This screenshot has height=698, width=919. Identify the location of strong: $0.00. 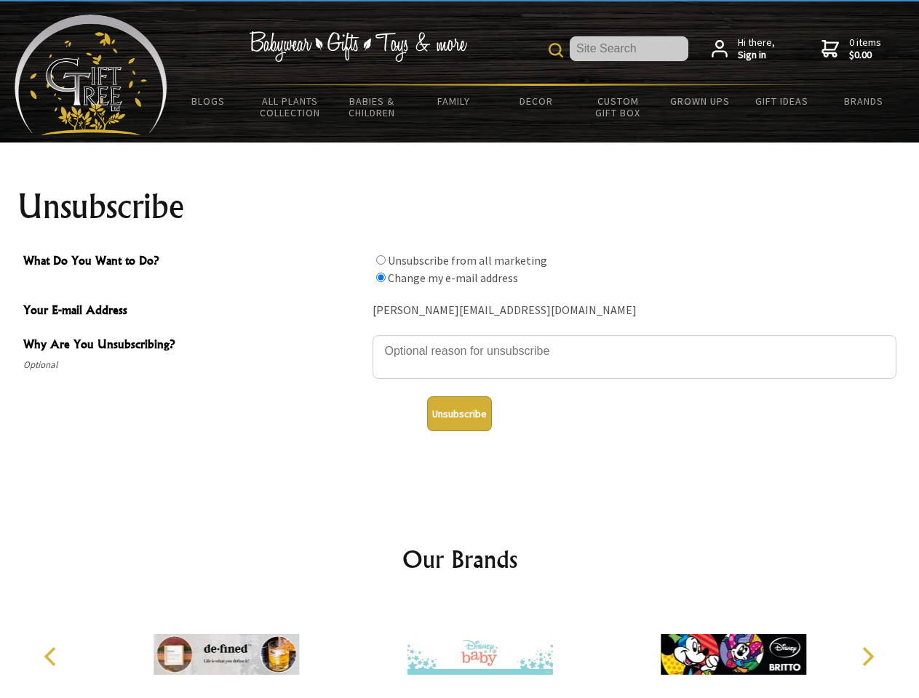
(865, 55).